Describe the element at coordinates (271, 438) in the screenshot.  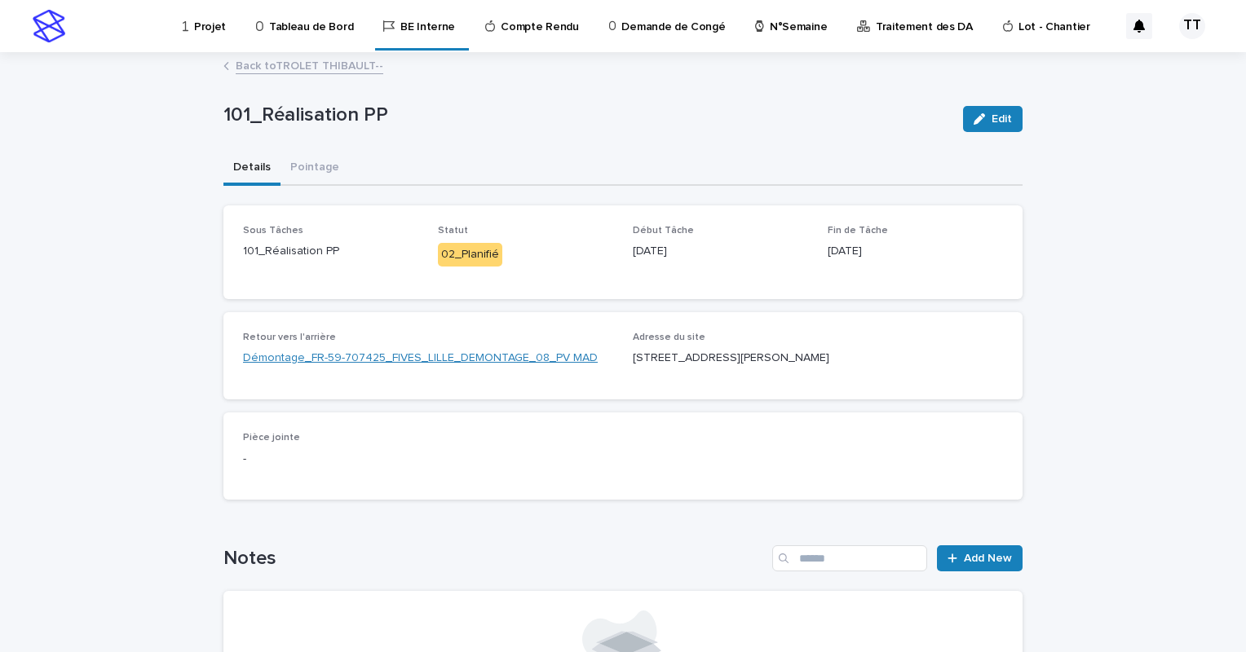
I see `span: Pièce jointe` at that location.